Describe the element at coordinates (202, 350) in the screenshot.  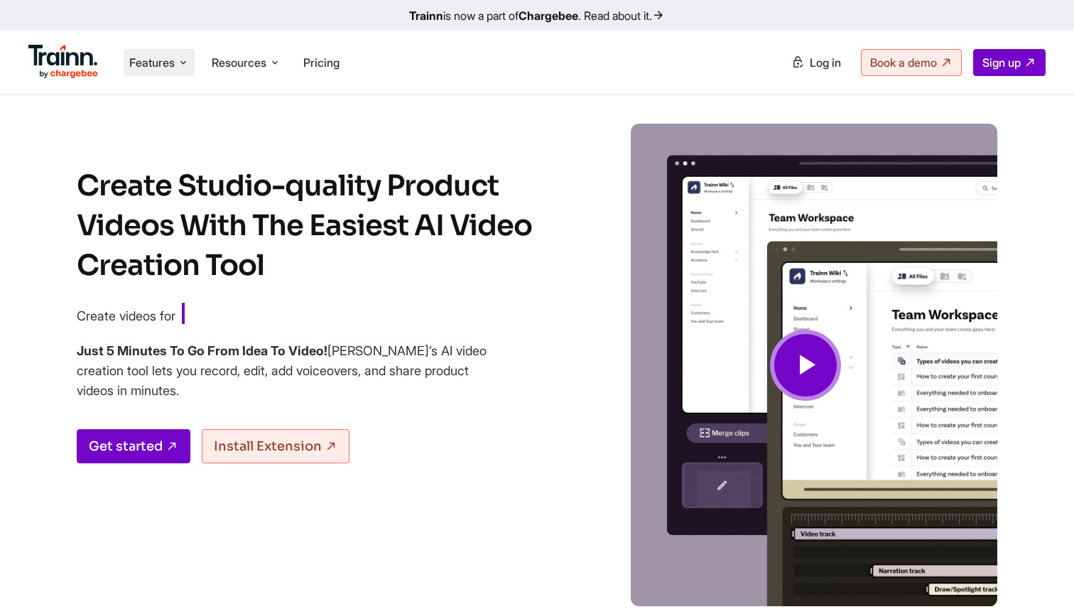
I see `b: Just 5 Minutes To Go From Idea To Video!` at that location.